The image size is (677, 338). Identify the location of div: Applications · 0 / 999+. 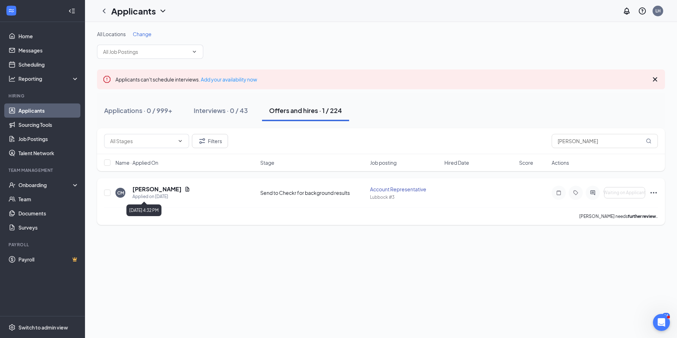
(138, 110).